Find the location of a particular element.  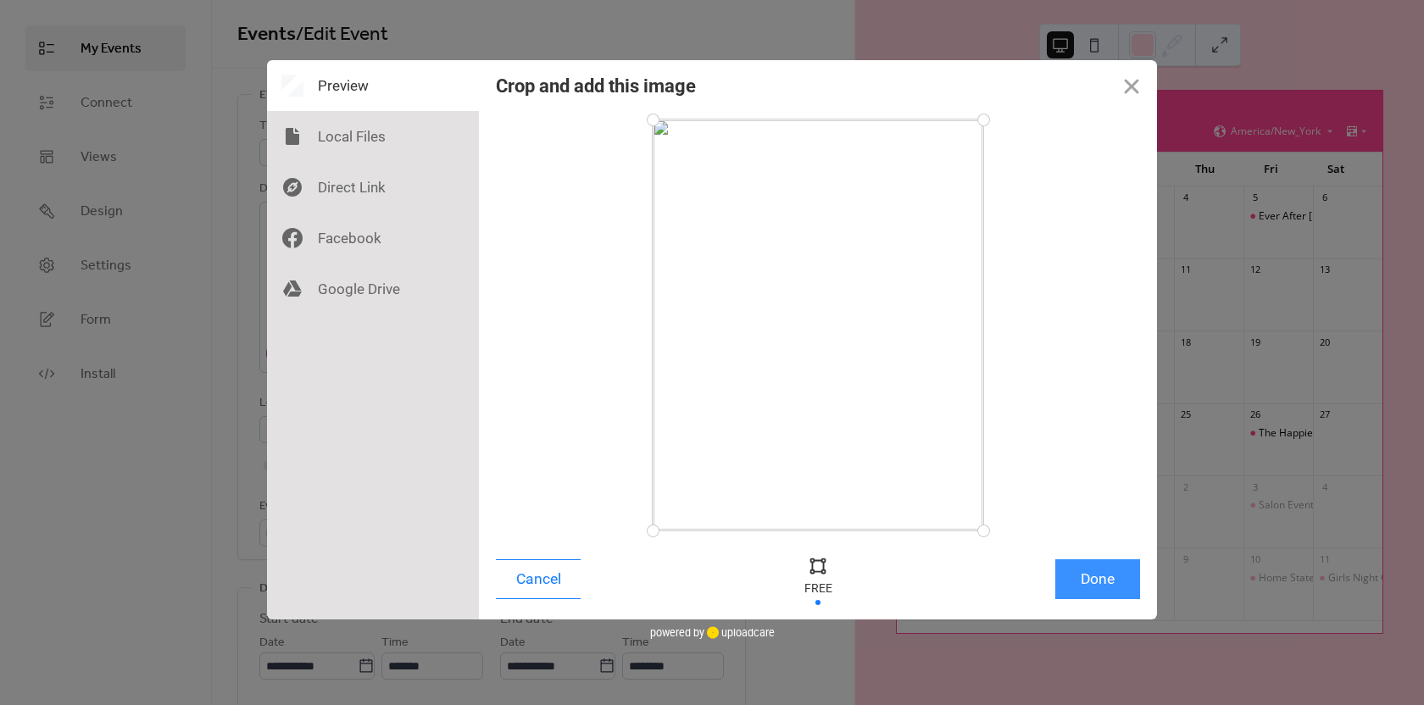

div: Crop and add this image is located at coordinates (596, 86).